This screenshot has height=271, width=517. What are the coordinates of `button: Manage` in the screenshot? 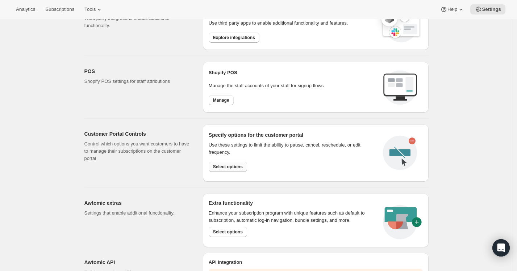 It's located at (221, 100).